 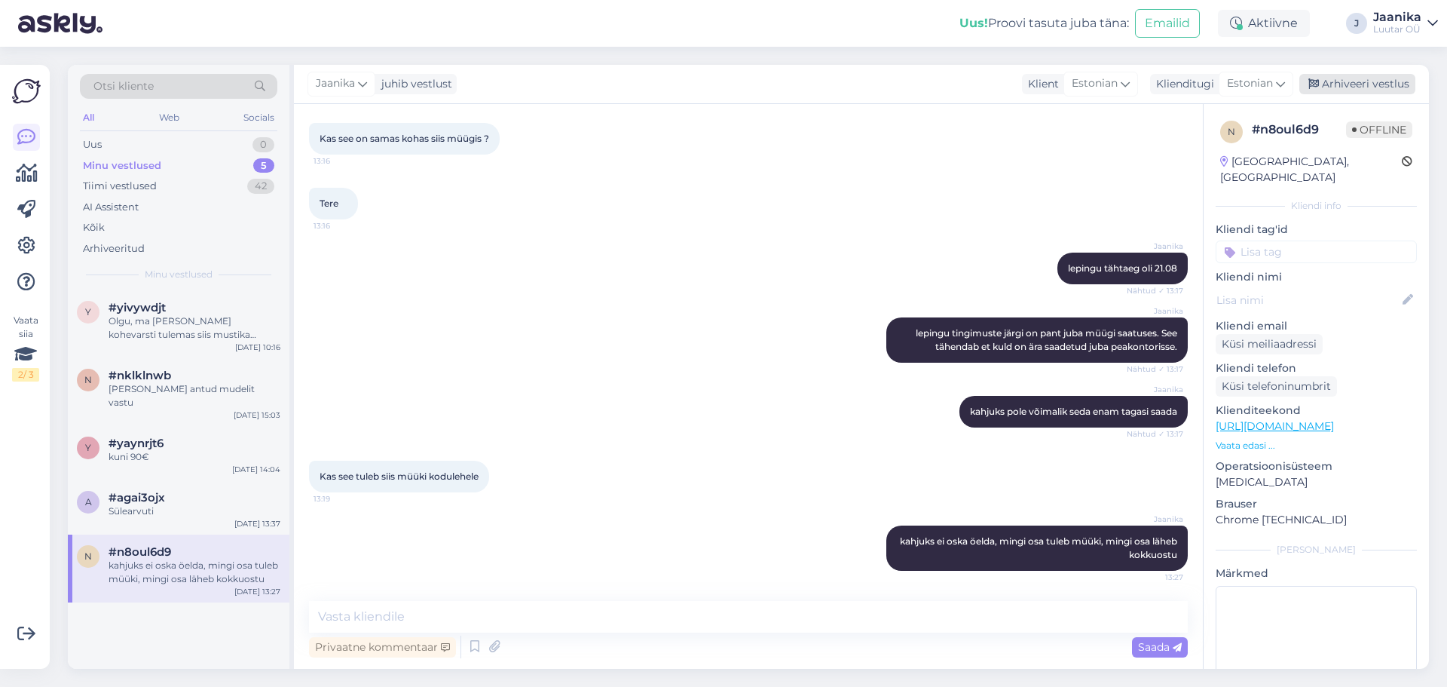 What do you see at coordinates (194, 572) in the screenshot?
I see `div: kahjuks ei oska öelda, mingi osa tuleb müüki, mingi osa läheb kokkuostu` at bounding box center [194, 572].